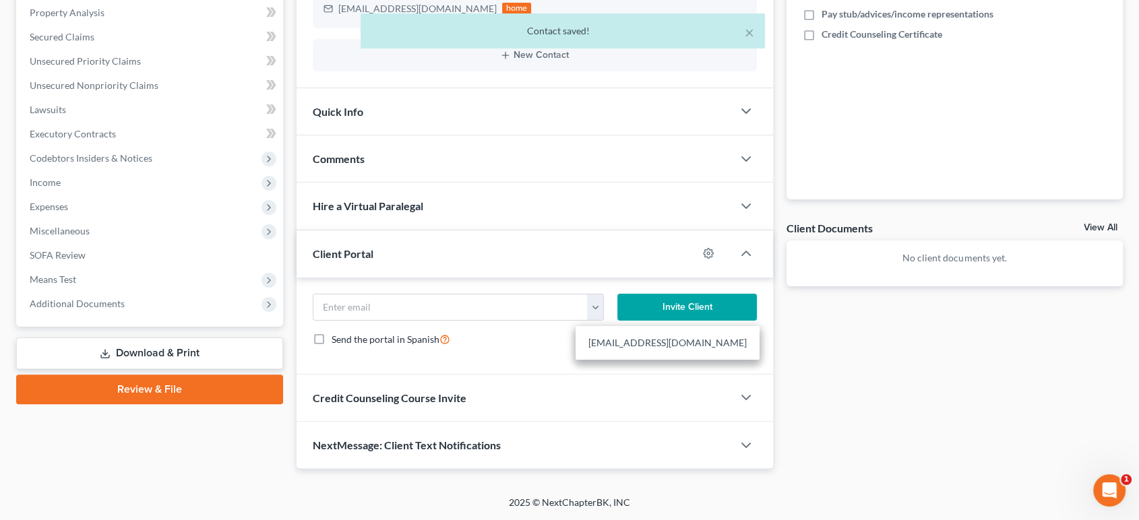 The image size is (1139, 520). I want to click on span: Codebtors Insiders & Notices, so click(91, 158).